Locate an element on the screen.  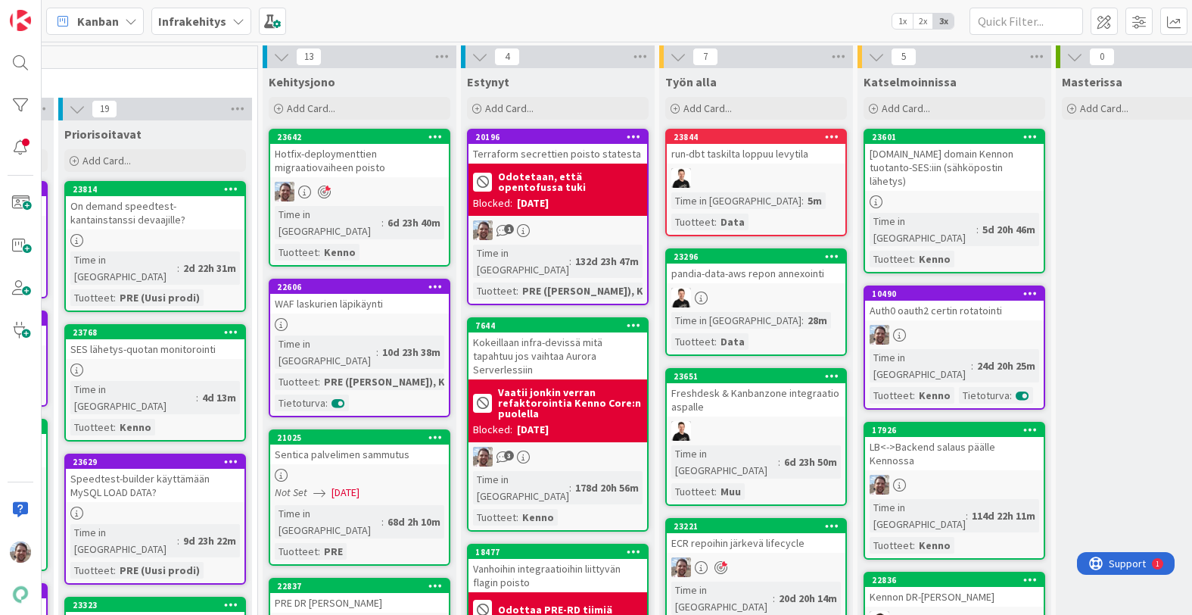
div: Kokeillaan infra-devissä mitä tapahtuu jos vaihtaa Aurora Serverlessiin is located at coordinates (558, 356).